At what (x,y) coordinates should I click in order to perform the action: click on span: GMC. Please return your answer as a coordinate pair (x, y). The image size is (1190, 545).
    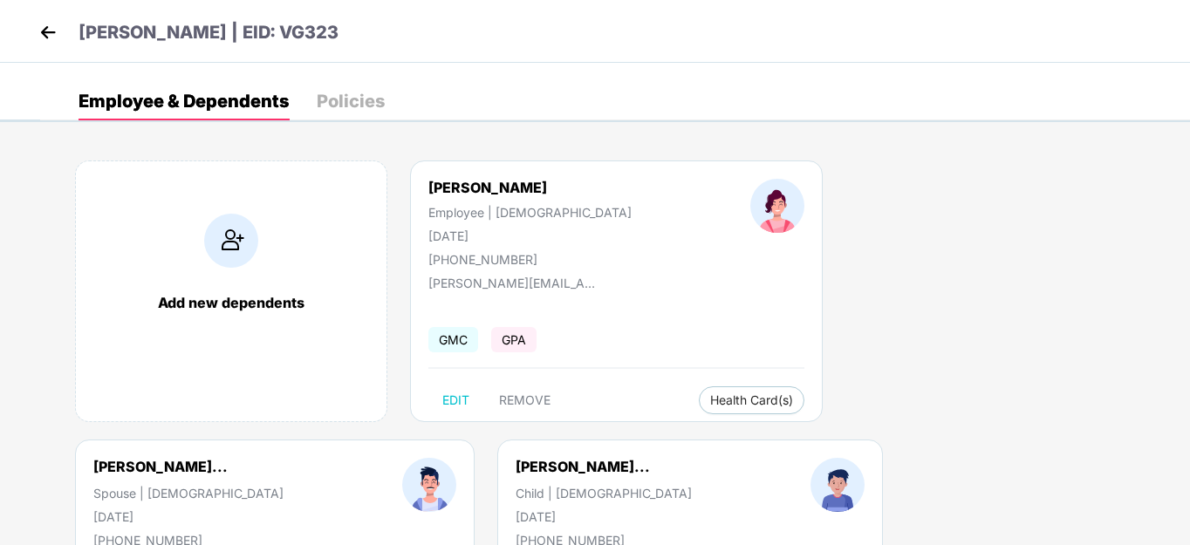
    Looking at the image, I should click on (453, 340).